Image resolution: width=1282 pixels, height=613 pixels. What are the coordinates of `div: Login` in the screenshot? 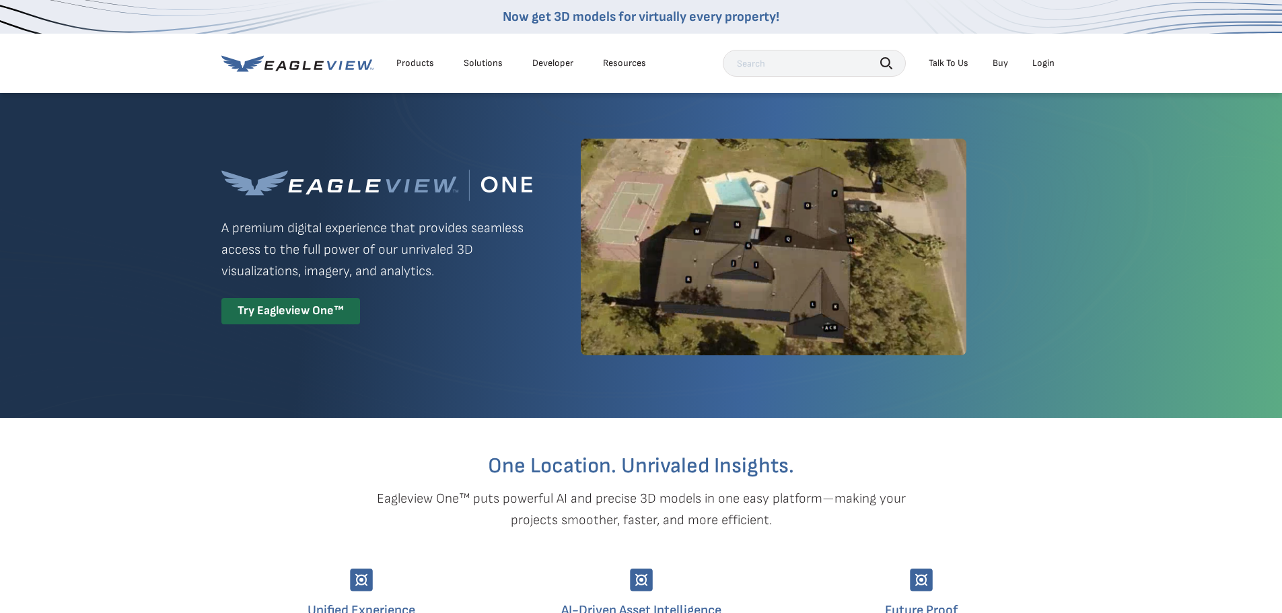 It's located at (1043, 63).